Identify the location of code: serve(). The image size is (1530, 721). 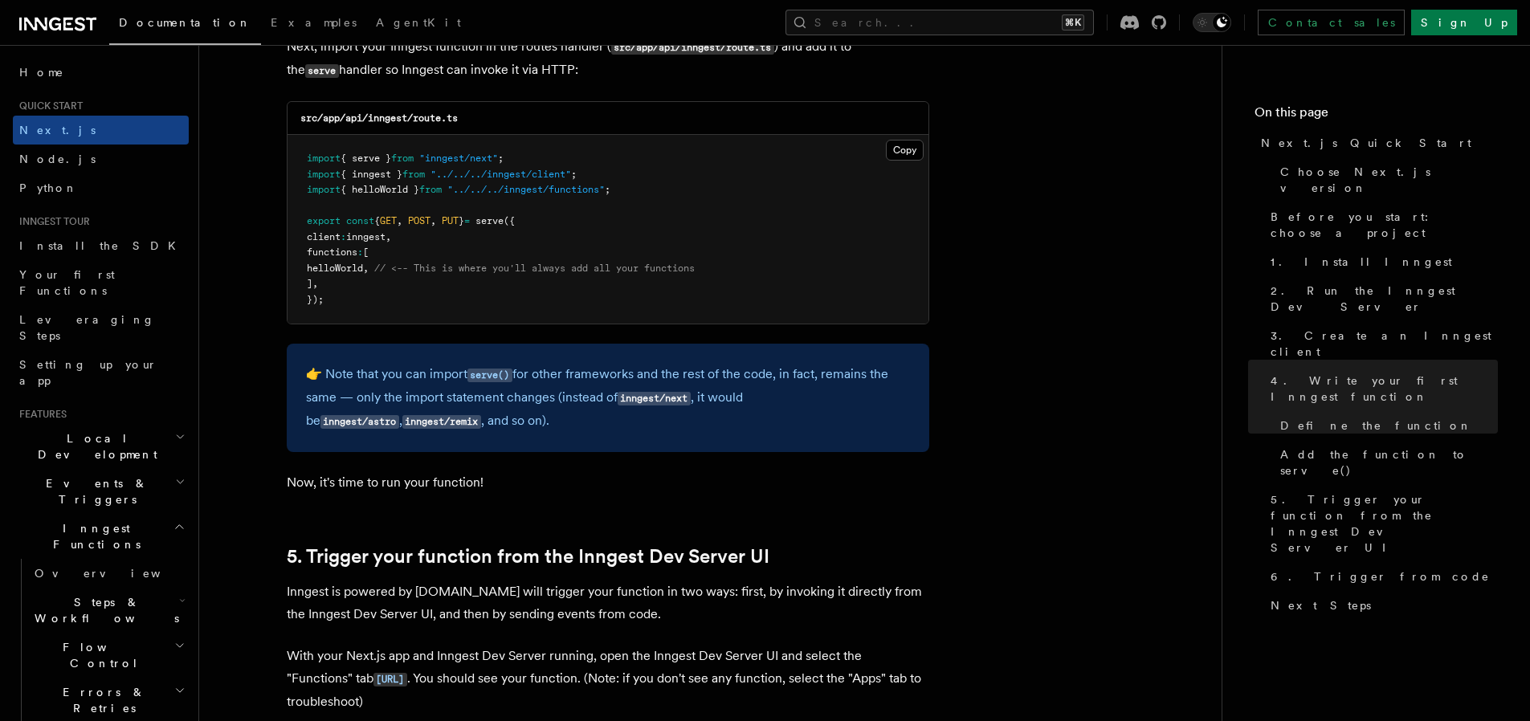
(490, 375).